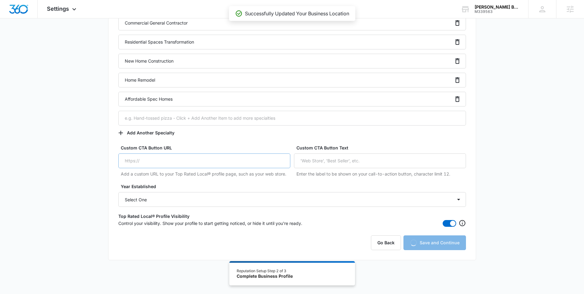 This screenshot has width=584, height=294. I want to click on div: Complete Business Profile, so click(265, 276).